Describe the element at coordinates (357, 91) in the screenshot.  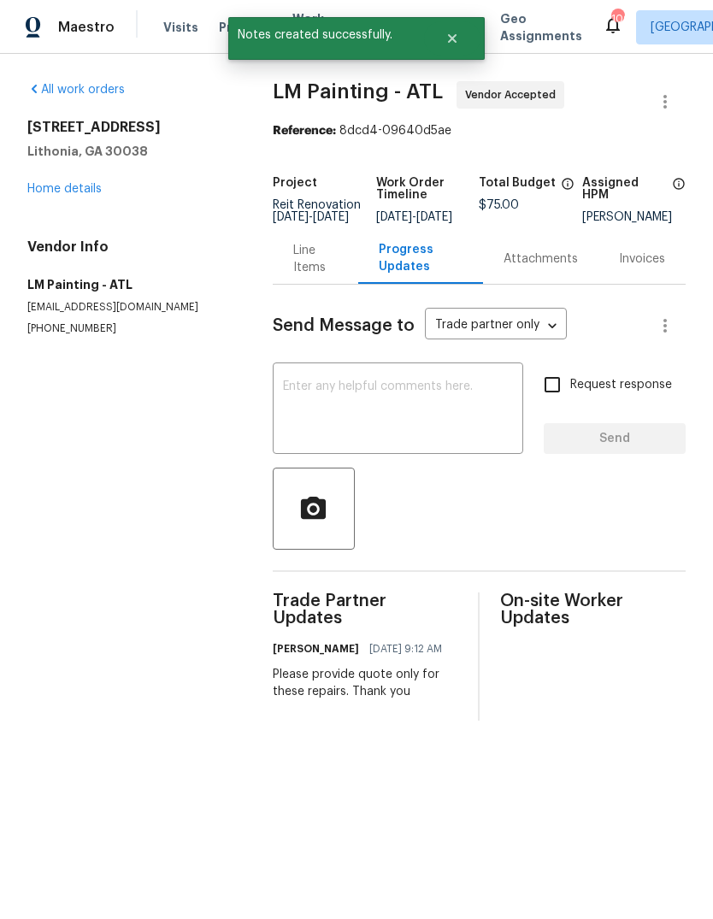
I see `span: LM Painting - ATL` at that location.